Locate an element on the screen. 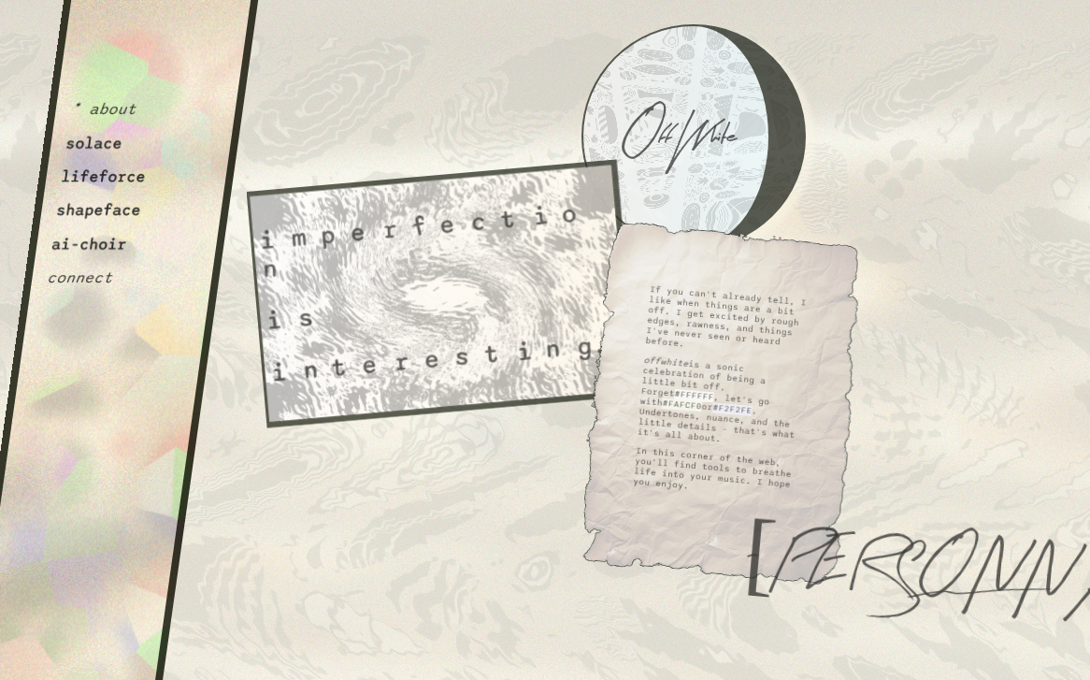 The width and height of the screenshot is (1090, 680). span: g. is located at coordinates (593, 346).